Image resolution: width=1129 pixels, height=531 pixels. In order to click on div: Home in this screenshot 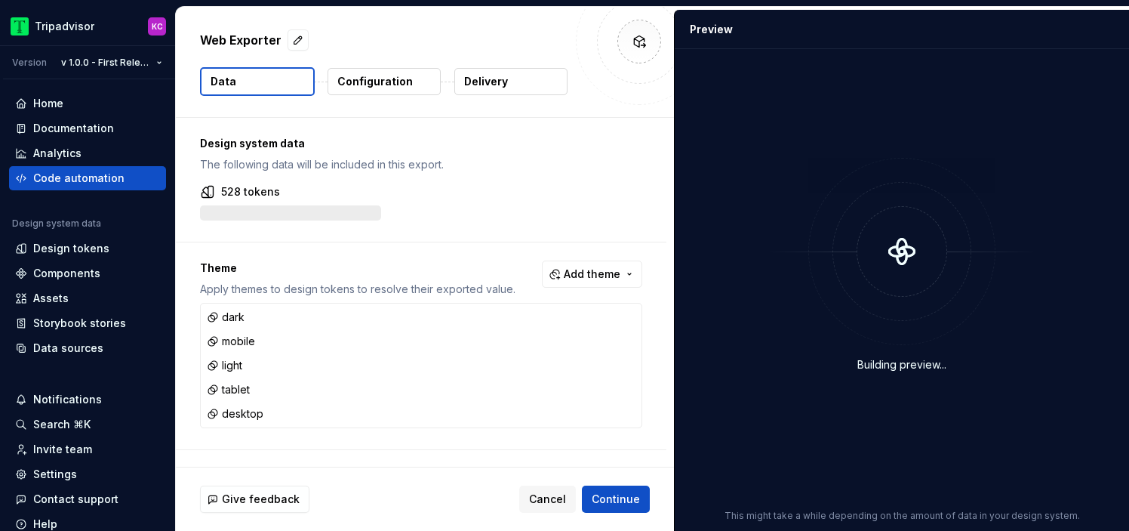, I will do `click(48, 103)`.